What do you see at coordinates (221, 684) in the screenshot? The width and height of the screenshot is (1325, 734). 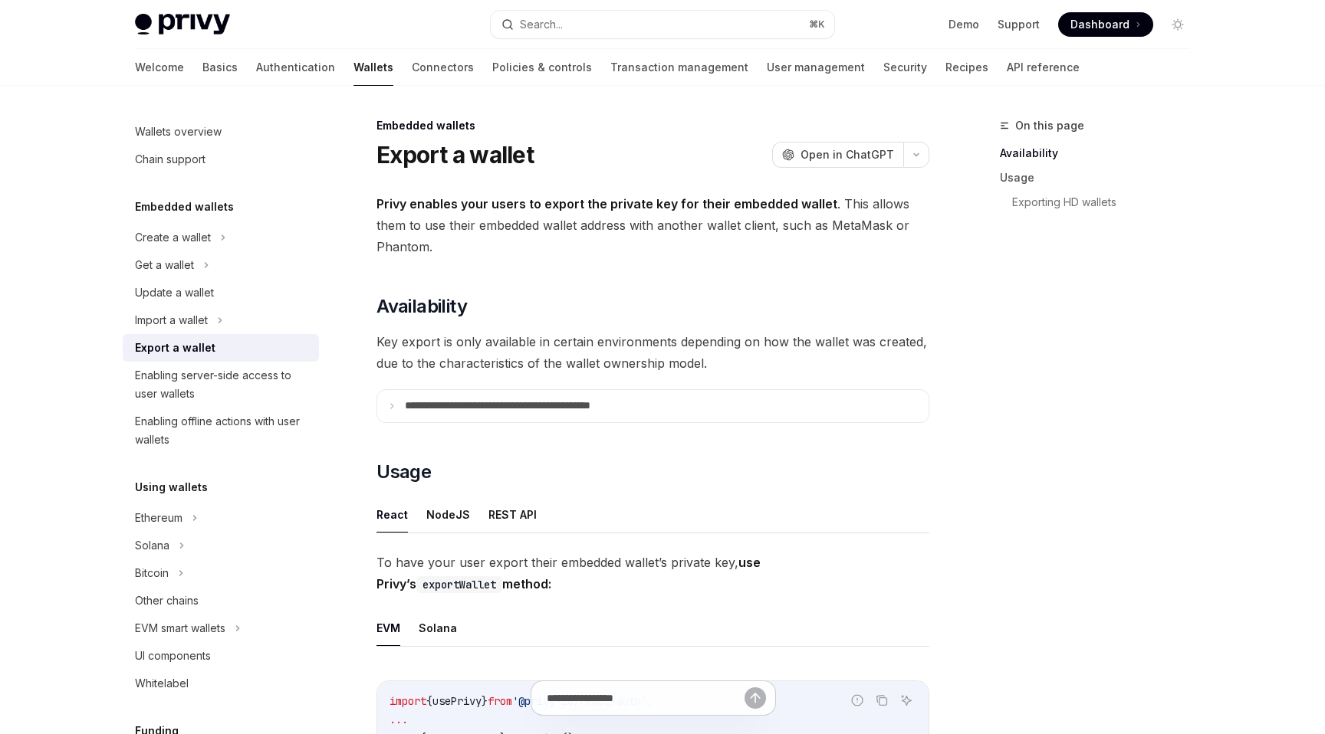 I see `a: Whitelabel` at bounding box center [221, 684].